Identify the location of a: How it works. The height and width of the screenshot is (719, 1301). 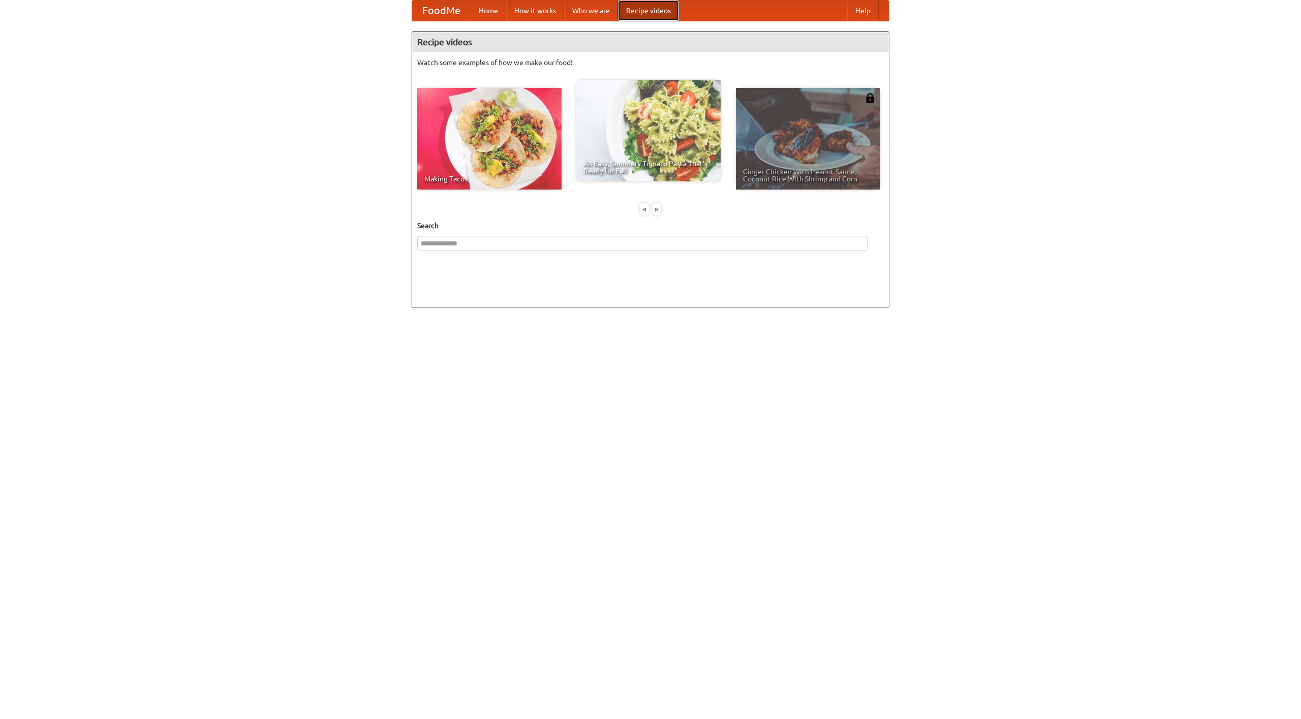
(535, 11).